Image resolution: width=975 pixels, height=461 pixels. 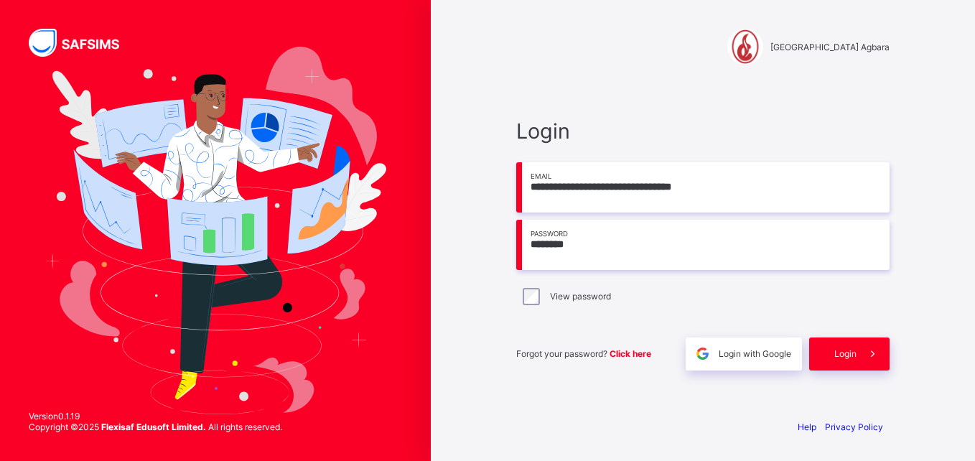 I want to click on span: Login with Google, so click(x=754, y=353).